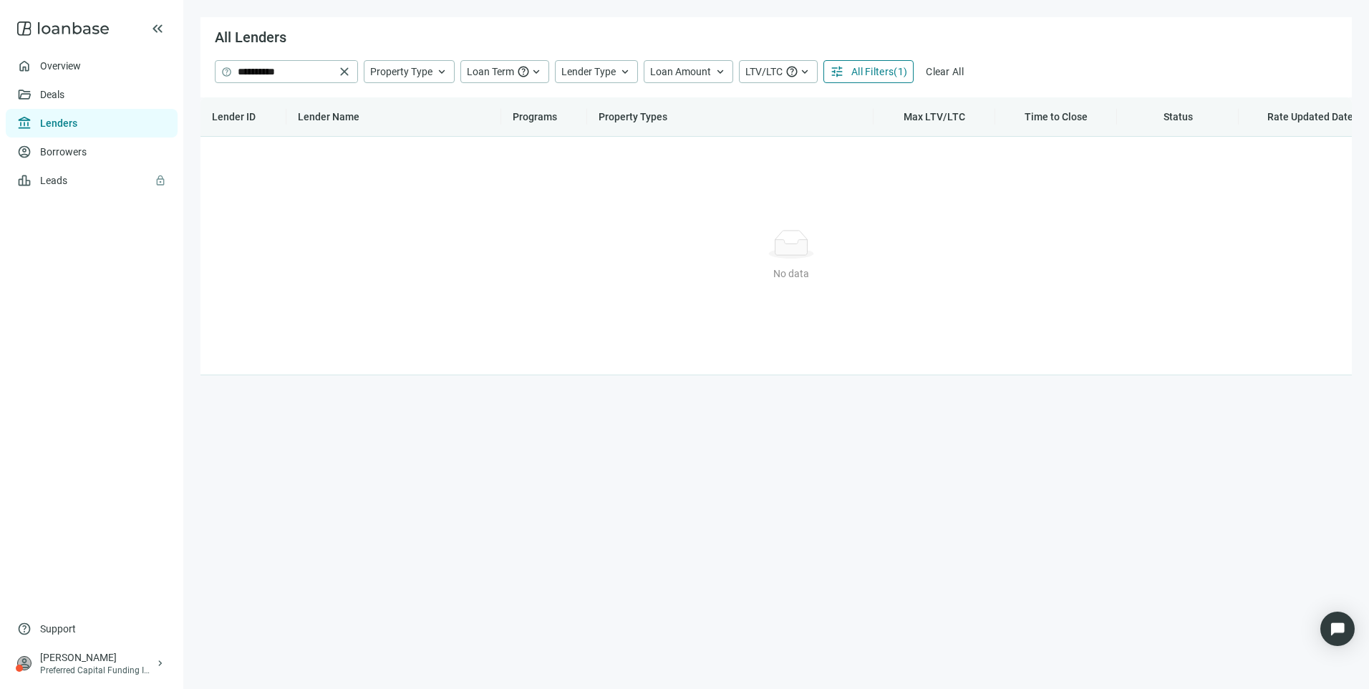  I want to click on span: keyboard_double_arrow_left, so click(158, 29).